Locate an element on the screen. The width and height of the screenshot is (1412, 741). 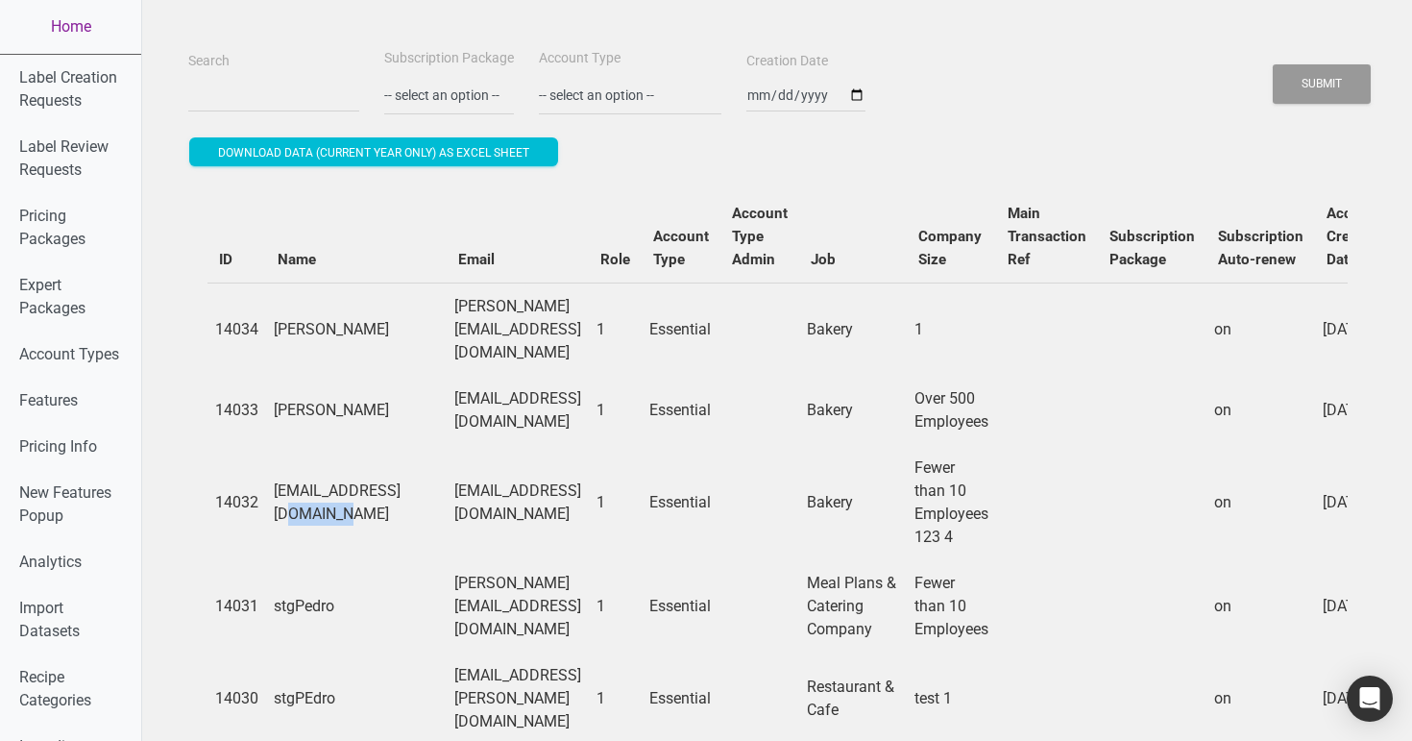
b: Job is located at coordinates (823, 259).